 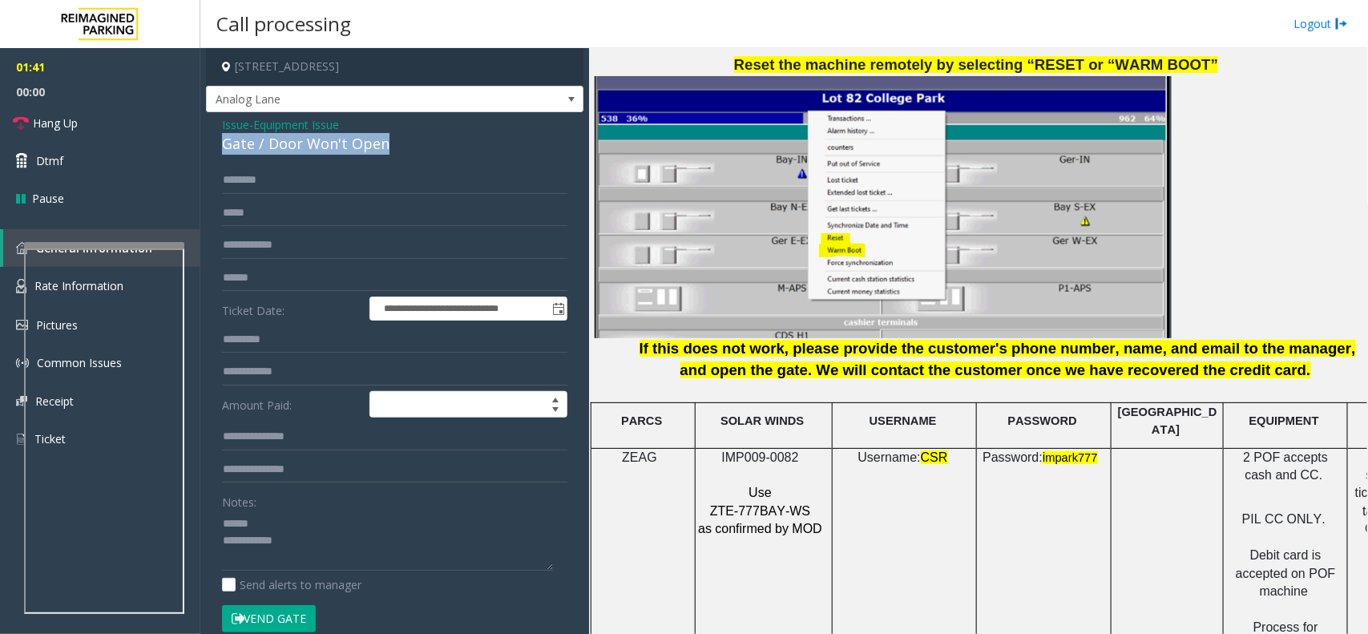 What do you see at coordinates (639, 457) in the screenshot?
I see `span: ZEAG` at bounding box center [639, 457].